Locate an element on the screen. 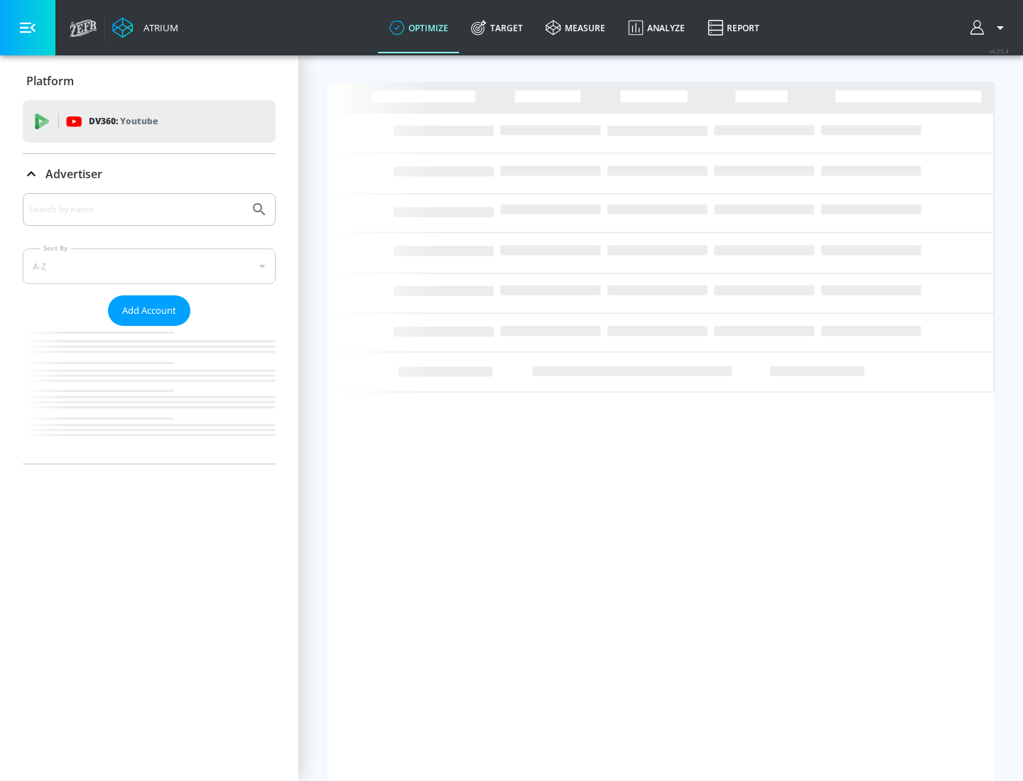  div: A-Z is located at coordinates (149, 266).